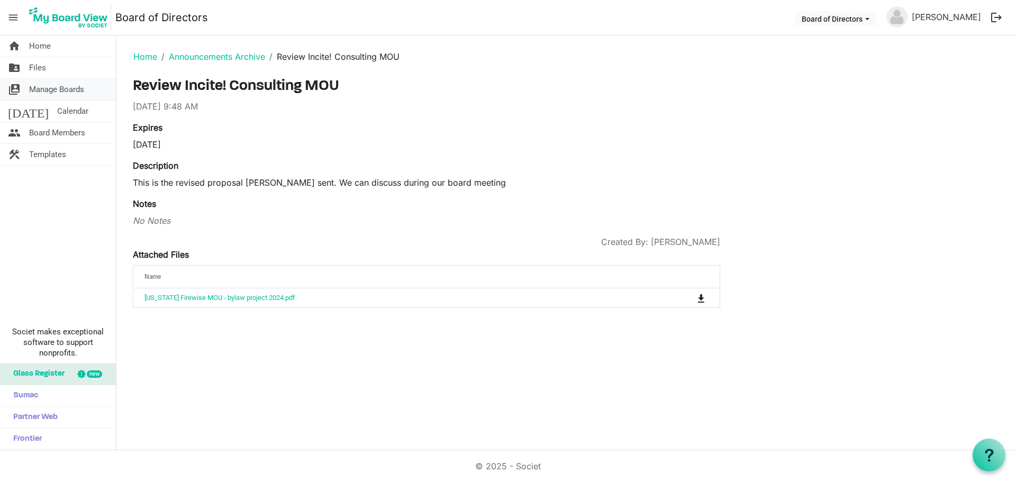 The height and width of the screenshot is (482, 1016). Describe the element at coordinates (57, 133) in the screenshot. I see `span: Board Members` at that location.